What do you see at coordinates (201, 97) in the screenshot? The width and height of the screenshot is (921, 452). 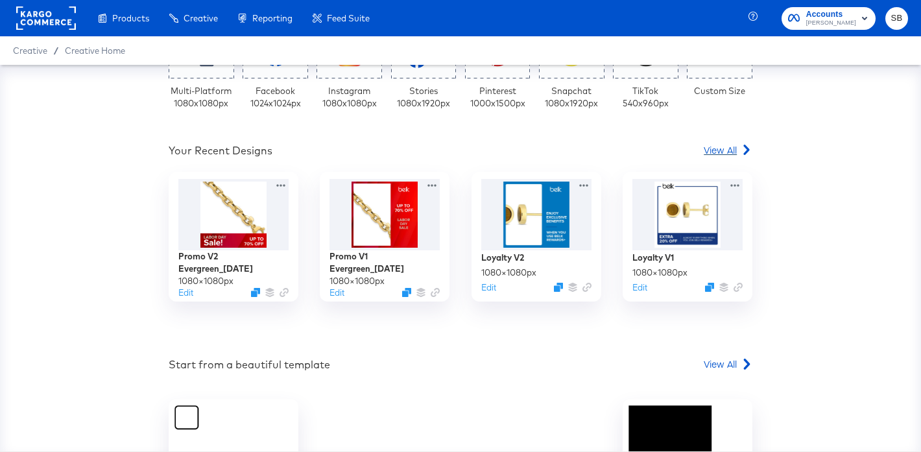 I see `div: Multi-Platform 1080 x 1080 px` at bounding box center [201, 97].